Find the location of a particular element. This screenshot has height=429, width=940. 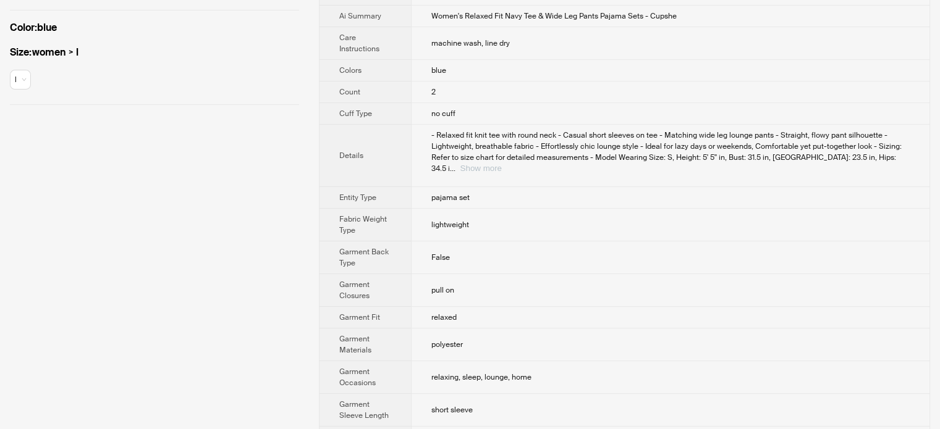

span: Garment Fit is located at coordinates (360, 318).